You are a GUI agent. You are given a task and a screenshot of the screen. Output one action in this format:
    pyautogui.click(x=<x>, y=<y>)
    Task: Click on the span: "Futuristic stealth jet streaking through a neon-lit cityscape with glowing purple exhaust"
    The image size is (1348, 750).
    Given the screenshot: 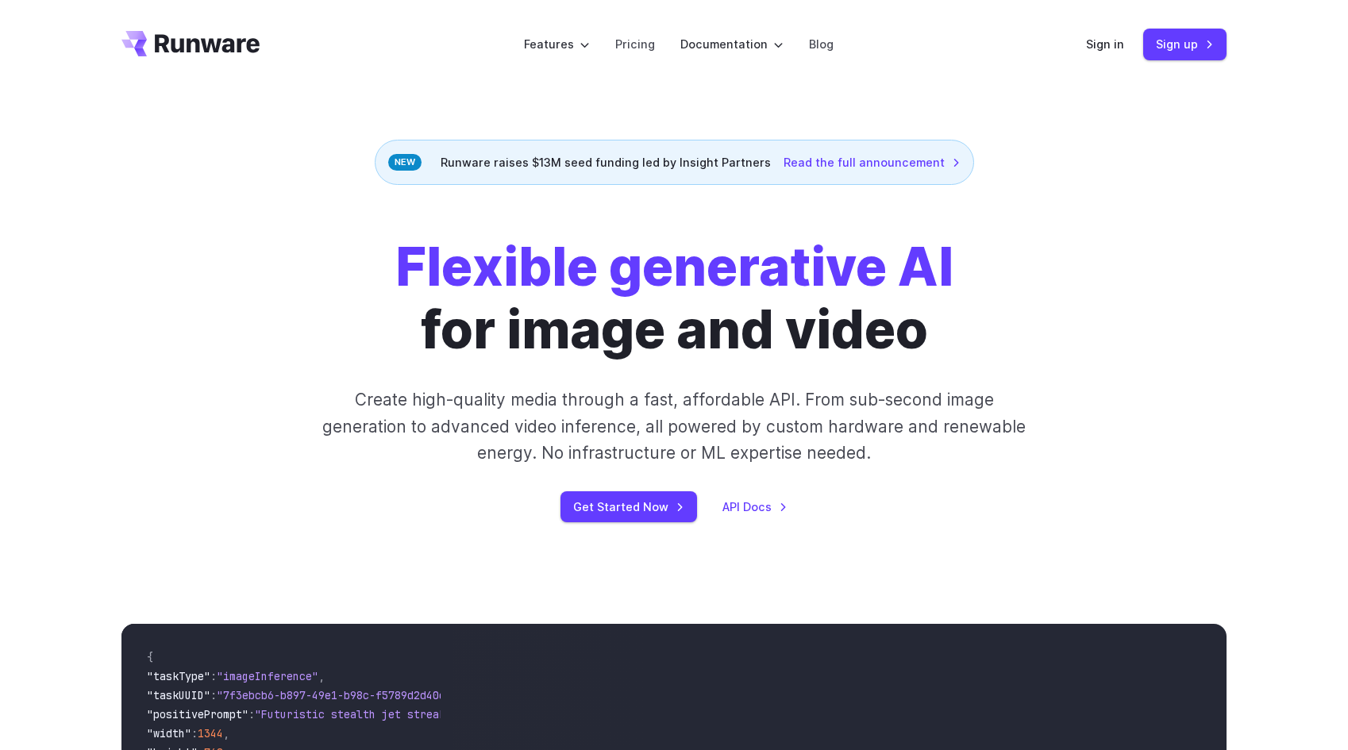 What is the action you would take?
    pyautogui.click(x=544, y=714)
    